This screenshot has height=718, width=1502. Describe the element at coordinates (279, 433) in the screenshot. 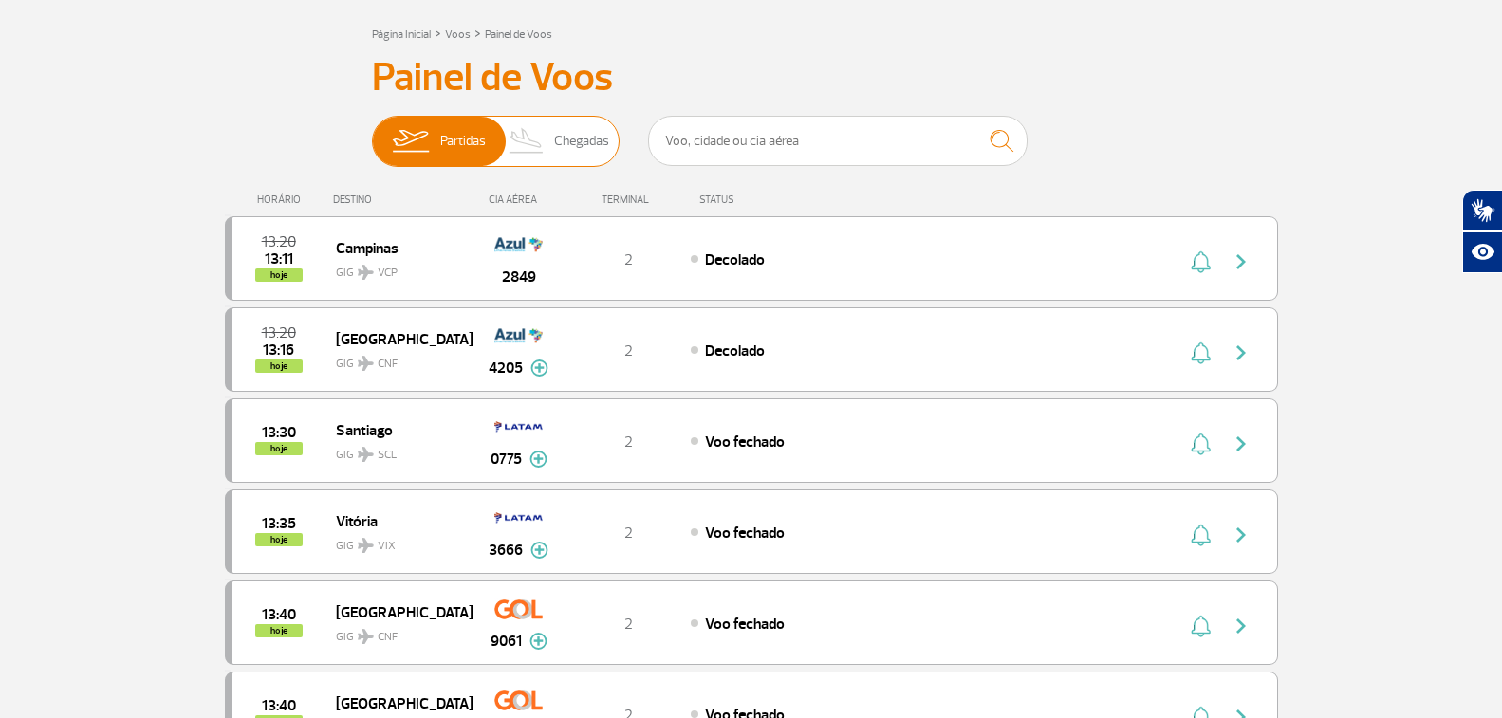

I see `span: 2025-09-29 13:30:00` at that location.